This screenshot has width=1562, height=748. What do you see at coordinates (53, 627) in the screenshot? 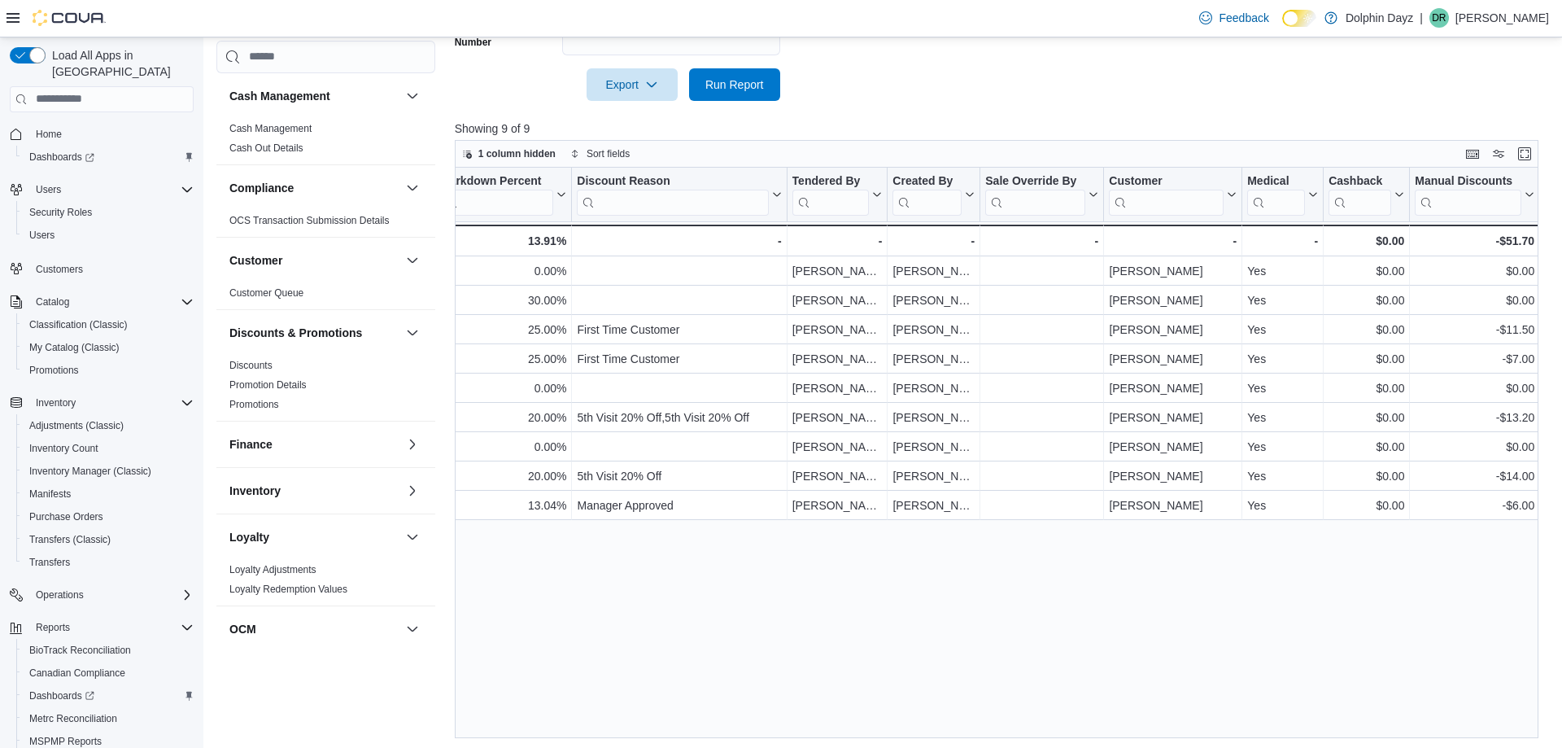
I see `span: Reports` at bounding box center [53, 627].